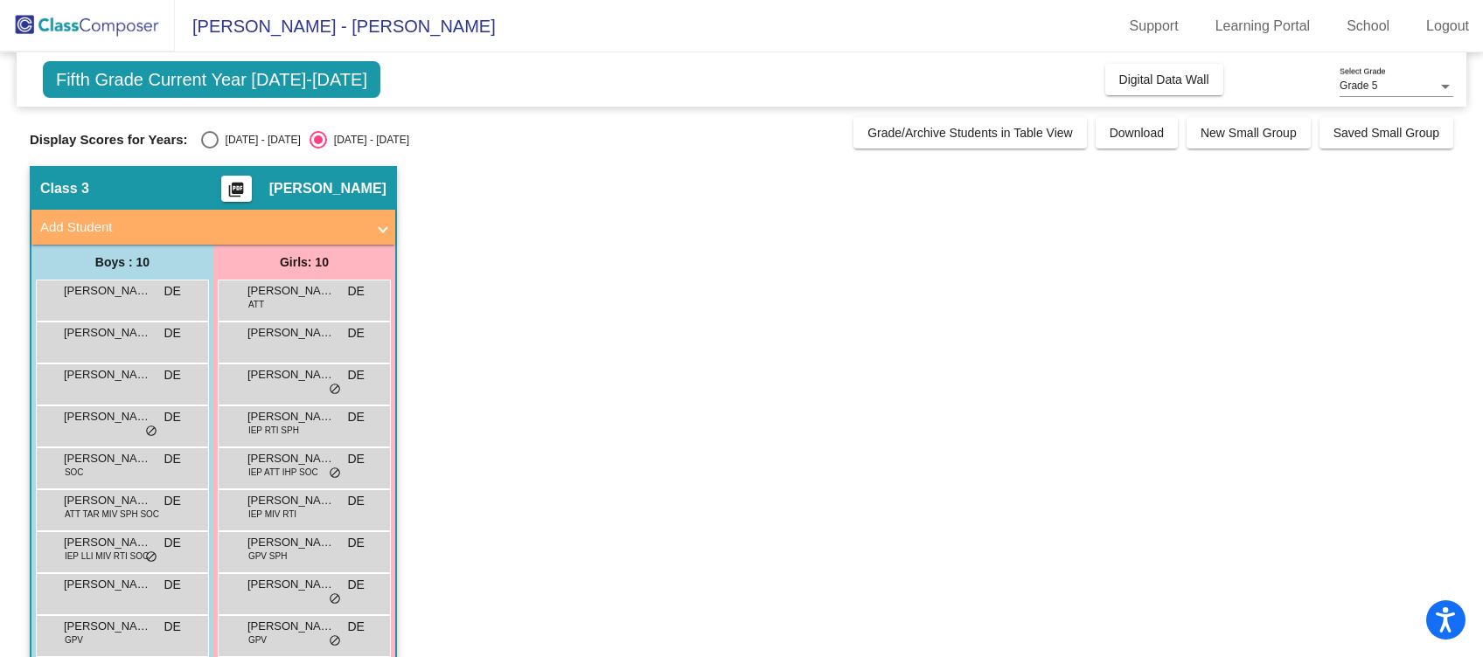 This screenshot has width=1483, height=657. Describe the element at coordinates (213, 227) in the screenshot. I see `mat-expansion-panel-header: Add Student` at that location.